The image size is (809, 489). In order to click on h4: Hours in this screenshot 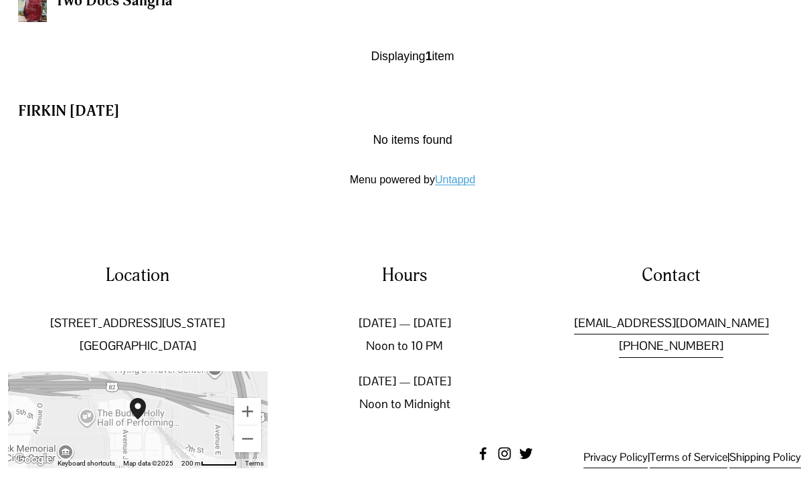, I will do `click(405, 276)`.